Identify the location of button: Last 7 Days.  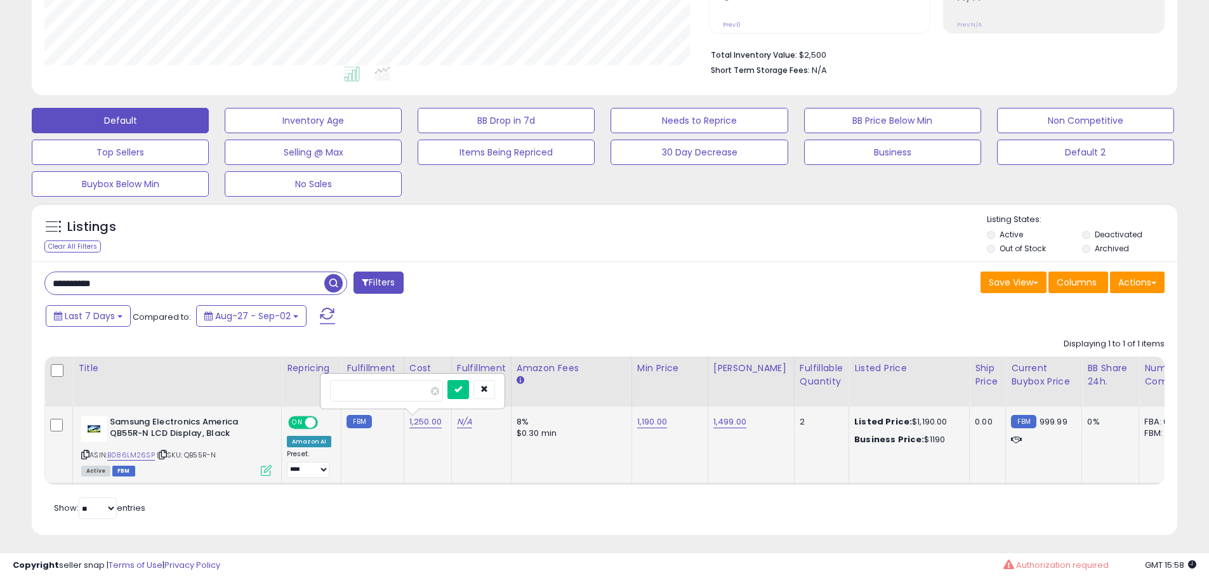
(88, 316).